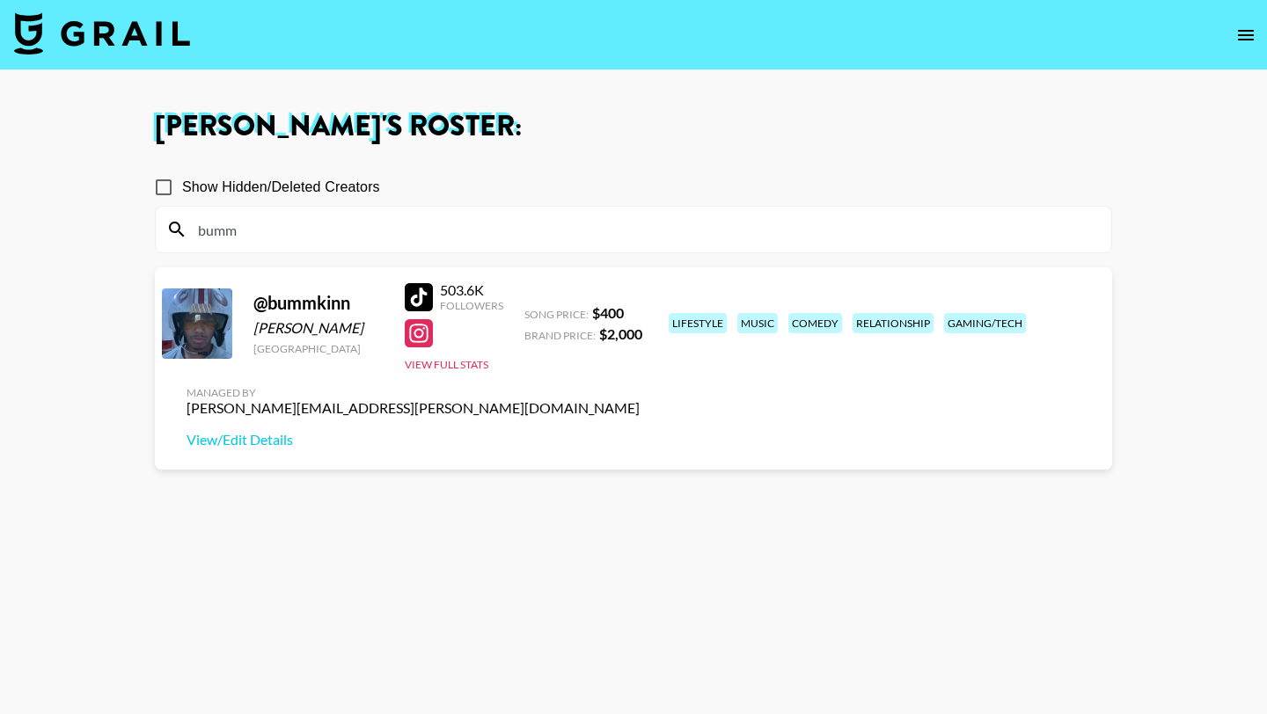 The height and width of the screenshot is (714, 1267). What do you see at coordinates (893, 323) in the screenshot?
I see `div: relationship` at bounding box center [893, 323].